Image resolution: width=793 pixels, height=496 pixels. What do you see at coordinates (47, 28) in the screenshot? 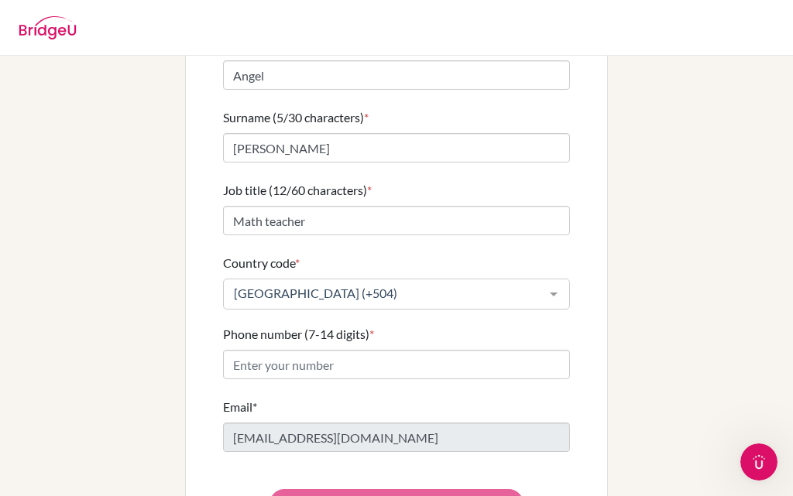
I see `img: BridgeU logo` at bounding box center [47, 28].